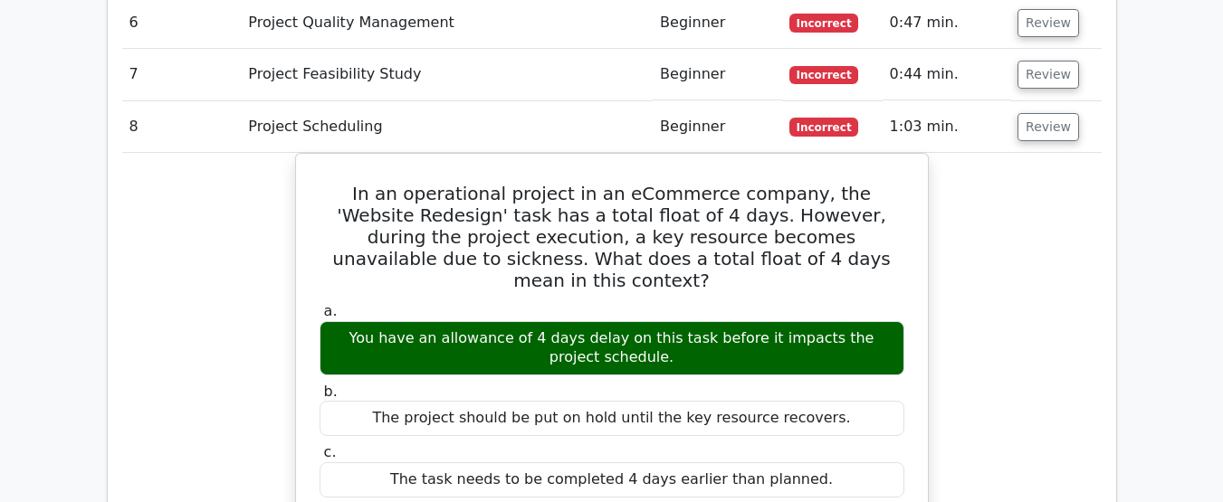  What do you see at coordinates (330, 391) in the screenshot?
I see `span: b.` at bounding box center [330, 391].